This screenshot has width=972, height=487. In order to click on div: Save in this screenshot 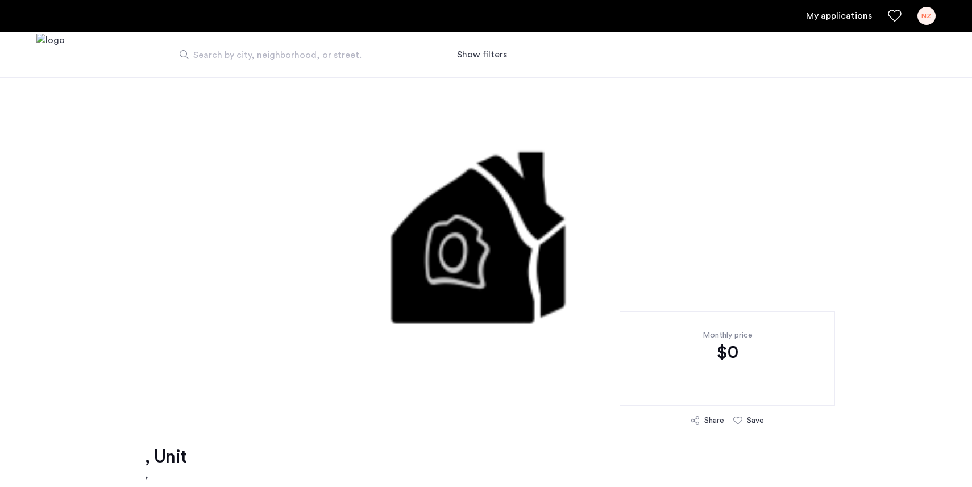, I will do `click(756, 421)`.